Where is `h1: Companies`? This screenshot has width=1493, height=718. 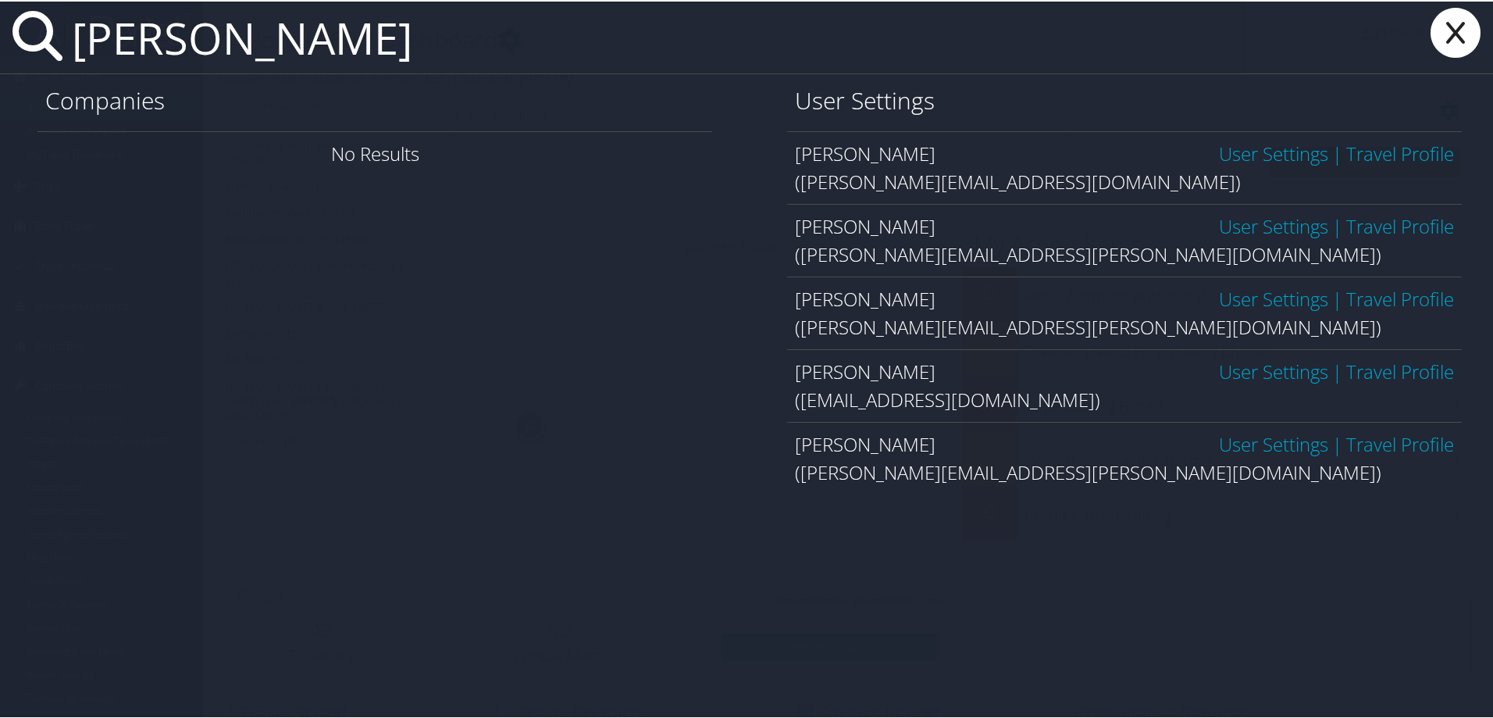
h1: Companies is located at coordinates (375, 99).